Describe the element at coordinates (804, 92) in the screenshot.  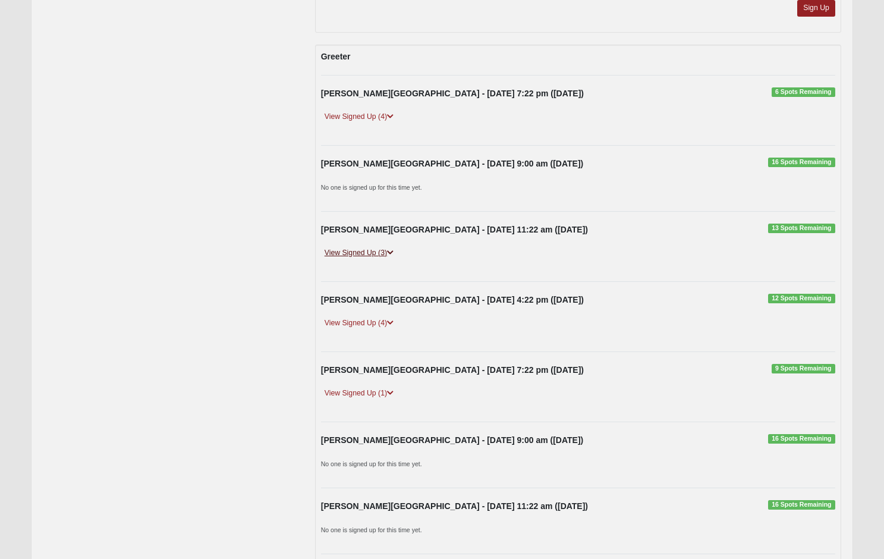
I see `span: 6 Spots Remaining` at that location.